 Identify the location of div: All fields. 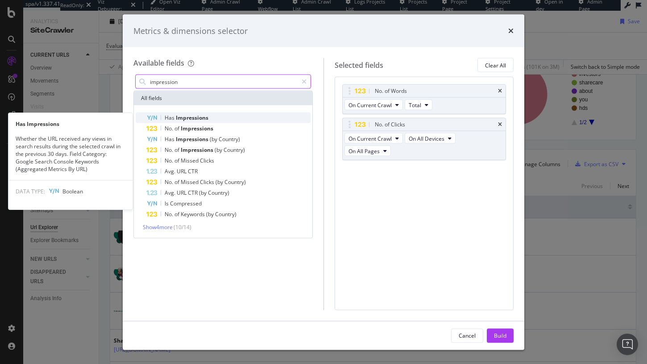
(223, 98).